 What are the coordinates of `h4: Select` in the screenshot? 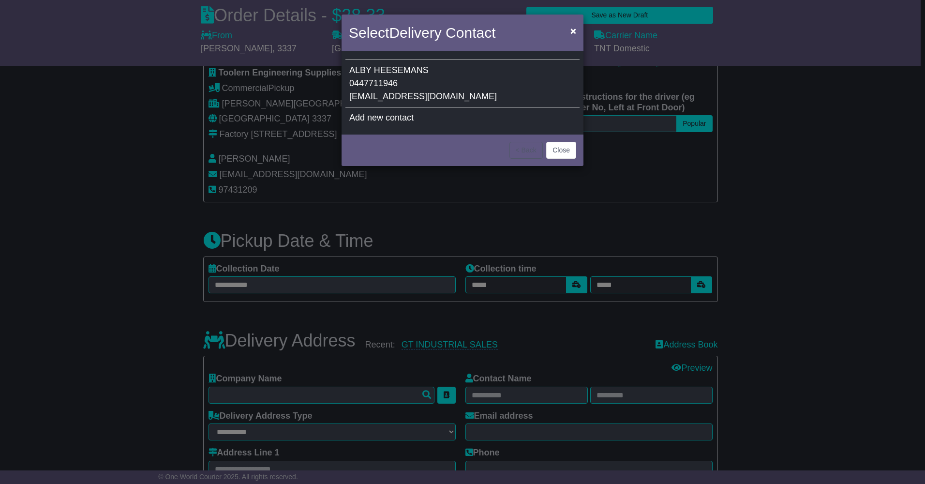 It's located at (422, 32).